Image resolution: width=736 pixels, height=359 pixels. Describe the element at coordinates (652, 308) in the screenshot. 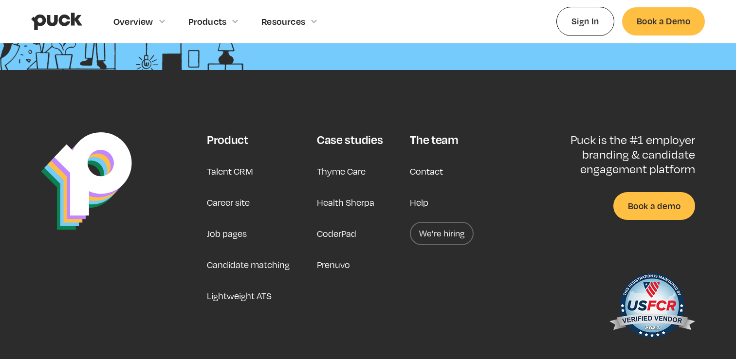

I see `img: US Federal Contractor Registration System for Award Management Verified Vendor Seal` at that location.